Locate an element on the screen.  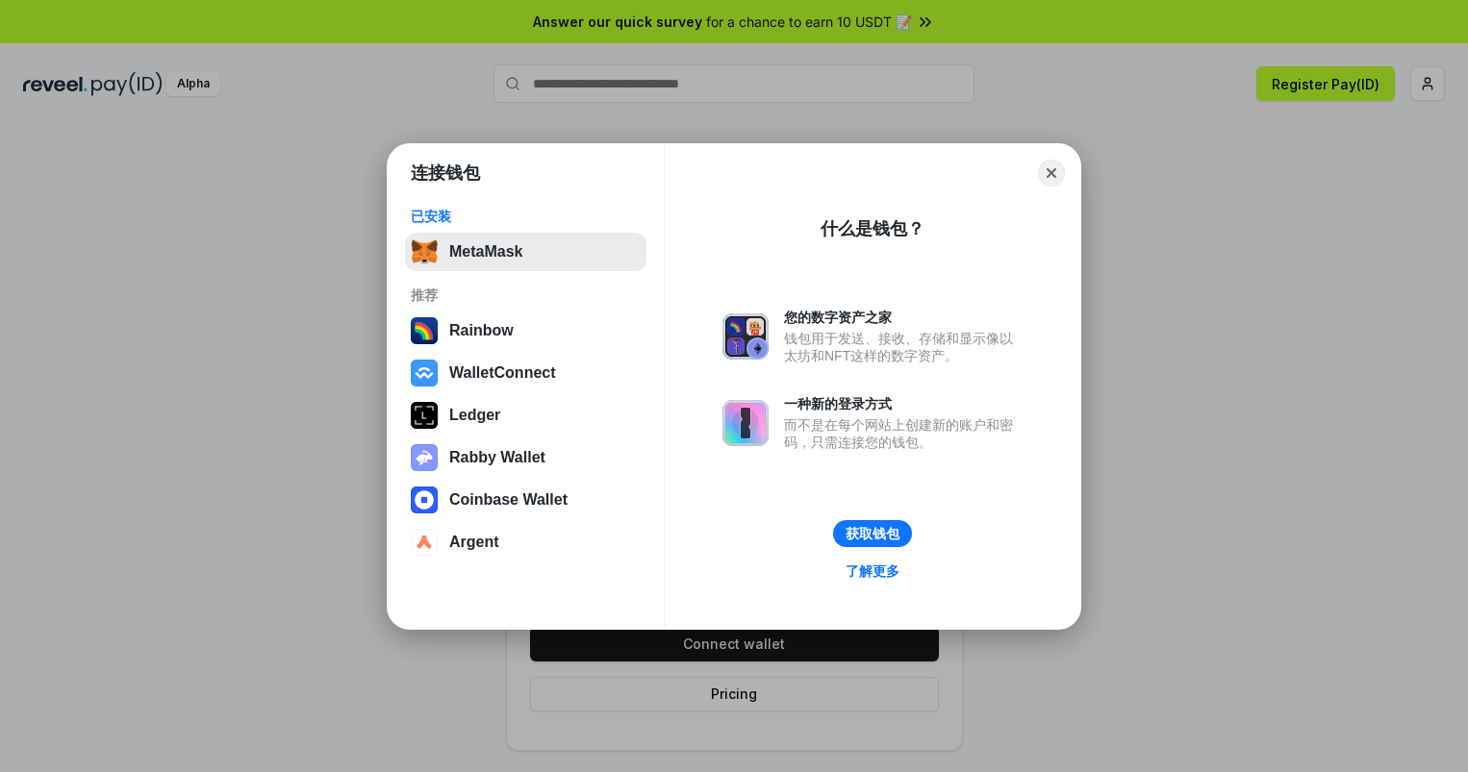
div: 而不是在每个网站上创建新的账户和密码，只需连接您的钱包。 is located at coordinates (903, 434).